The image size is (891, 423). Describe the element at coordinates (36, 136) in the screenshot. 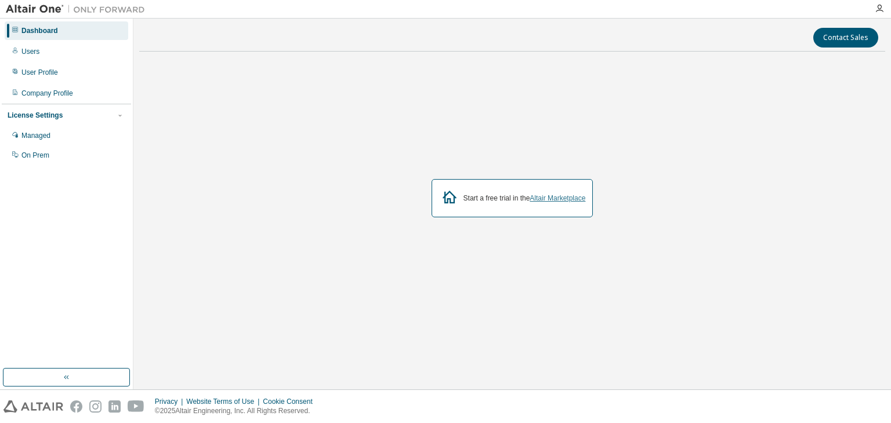

I see `div: Managed` at that location.